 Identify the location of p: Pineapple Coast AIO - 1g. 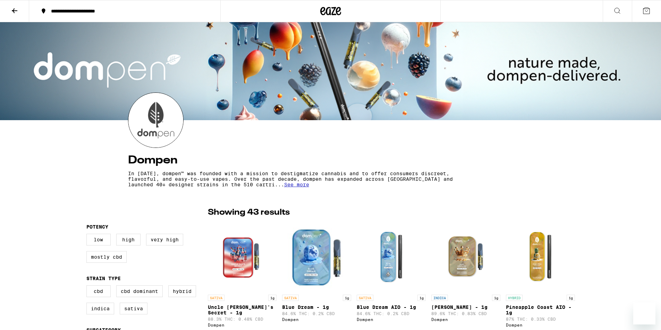
(540, 310).